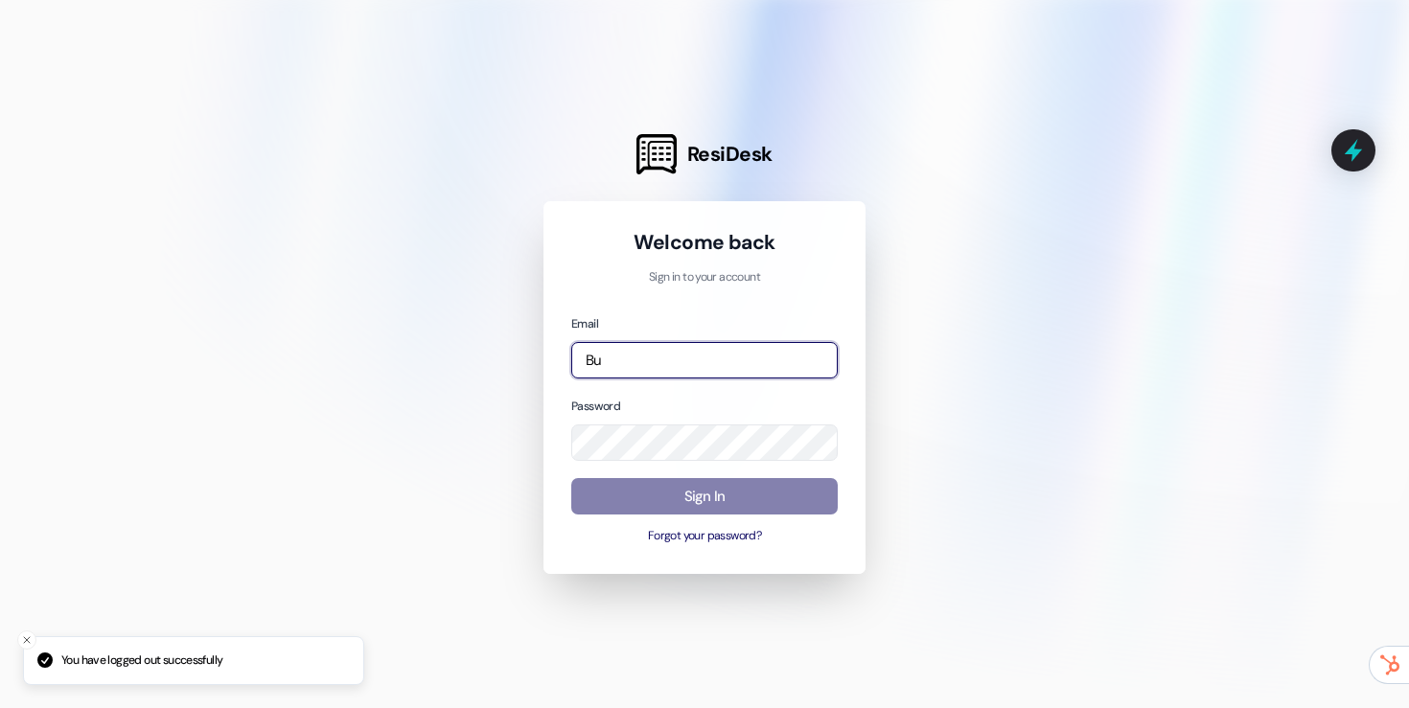 This screenshot has width=1409, height=708. Describe the element at coordinates (142, 661) in the screenshot. I see `p: You have logged out successfully` at that location.